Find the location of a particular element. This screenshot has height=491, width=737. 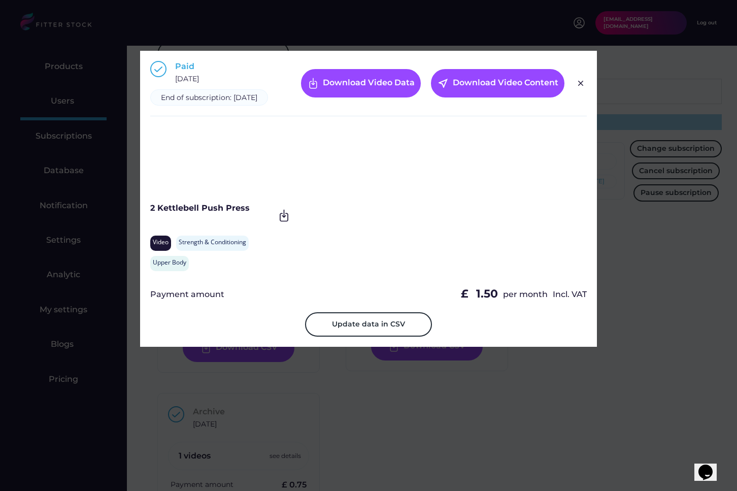

img: Group%201000002397.svg is located at coordinates (158, 69).